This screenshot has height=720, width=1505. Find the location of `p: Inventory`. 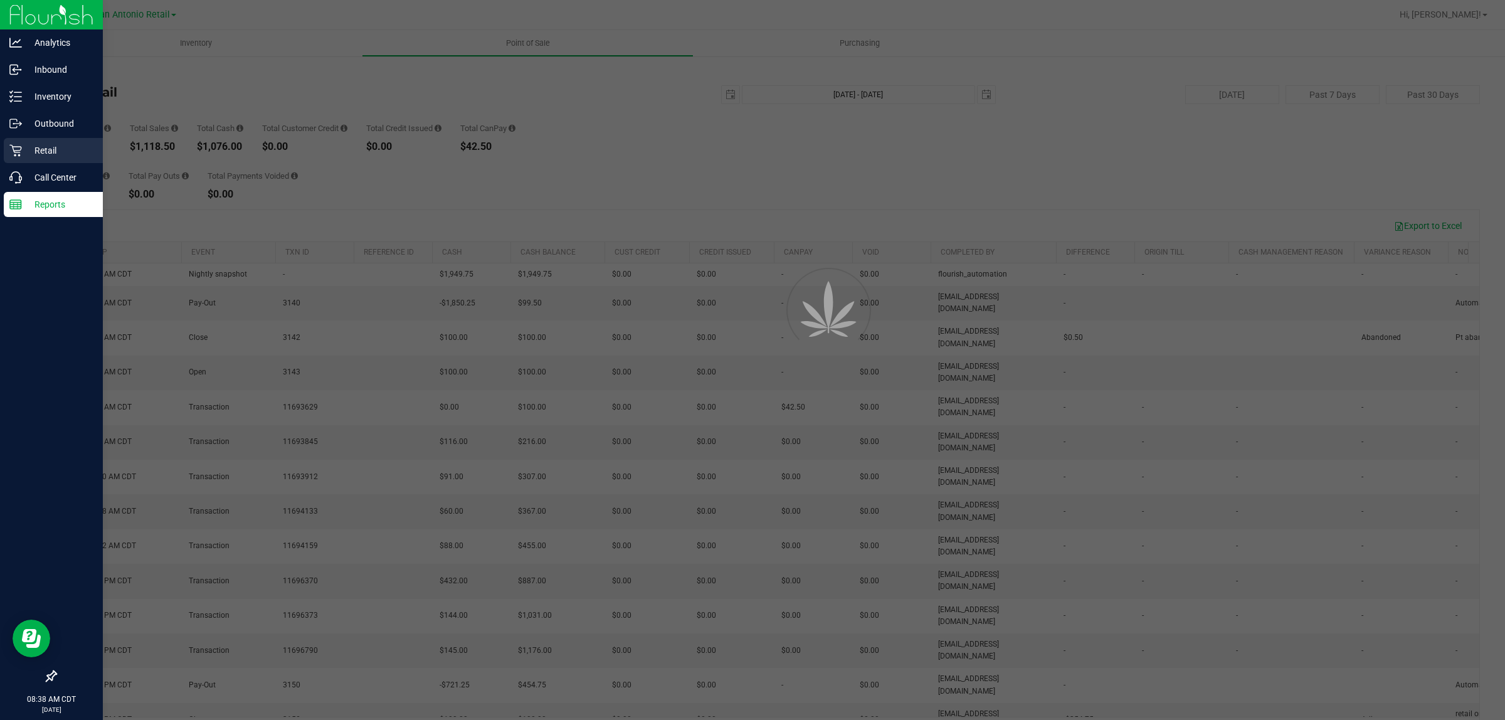

p: Inventory is located at coordinates (60, 97).